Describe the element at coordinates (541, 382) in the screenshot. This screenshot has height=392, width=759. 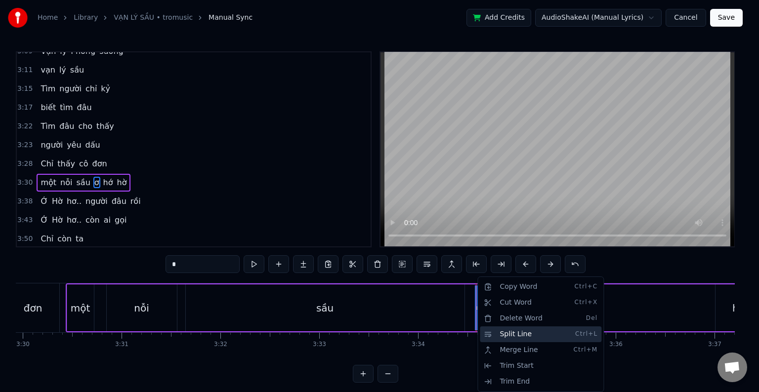
I see `div: Trim End` at that location.